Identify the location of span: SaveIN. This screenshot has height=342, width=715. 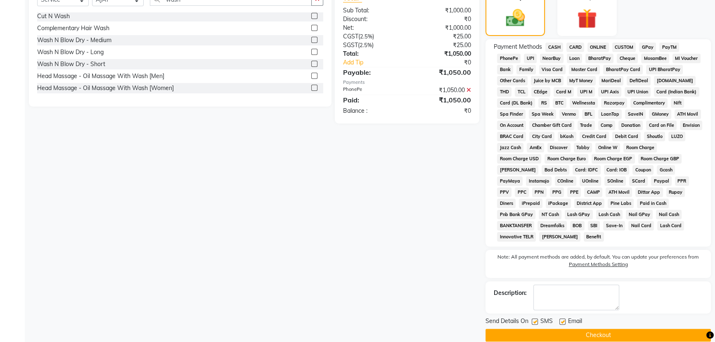
(635, 114).